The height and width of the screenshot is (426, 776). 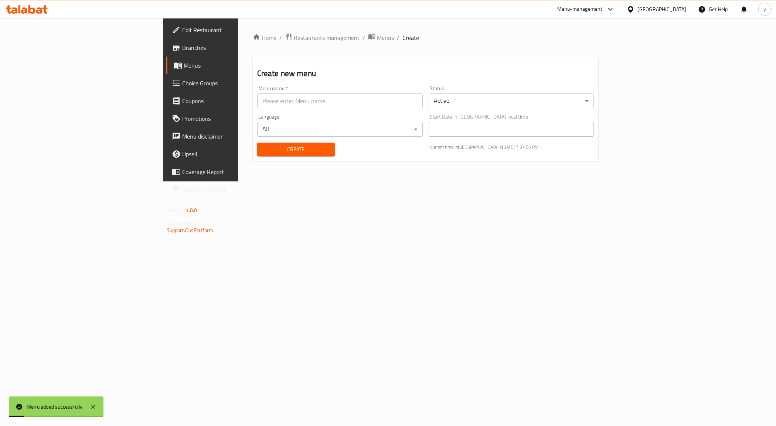 What do you see at coordinates (234, 154) in the screenshot?
I see `span: Upsell` at bounding box center [234, 154].